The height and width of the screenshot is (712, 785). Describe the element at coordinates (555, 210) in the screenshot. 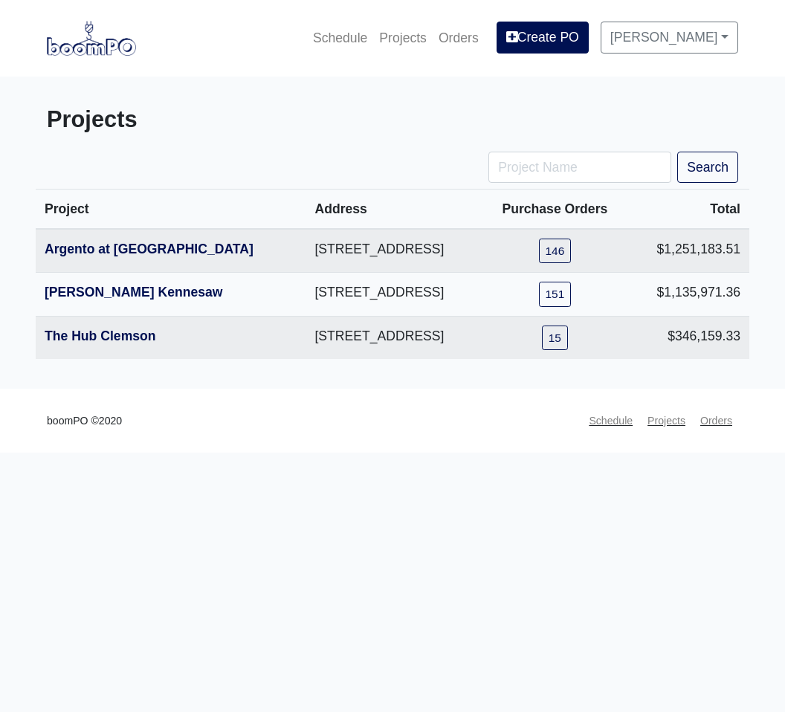

I see `th: Purchase Orders` at that location.